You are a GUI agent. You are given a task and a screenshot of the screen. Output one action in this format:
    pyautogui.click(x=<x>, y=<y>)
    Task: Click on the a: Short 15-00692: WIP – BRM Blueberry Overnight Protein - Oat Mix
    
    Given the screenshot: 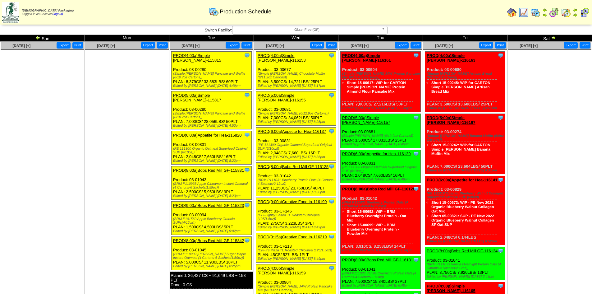 What is the action you would take?
    pyautogui.click(x=376, y=216)
    